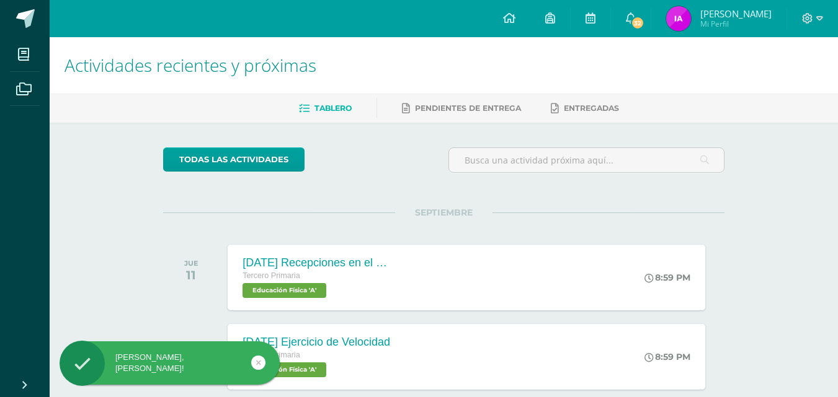  Describe the element at coordinates (585, 108) in the screenshot. I see `a: Entregadas` at that location.